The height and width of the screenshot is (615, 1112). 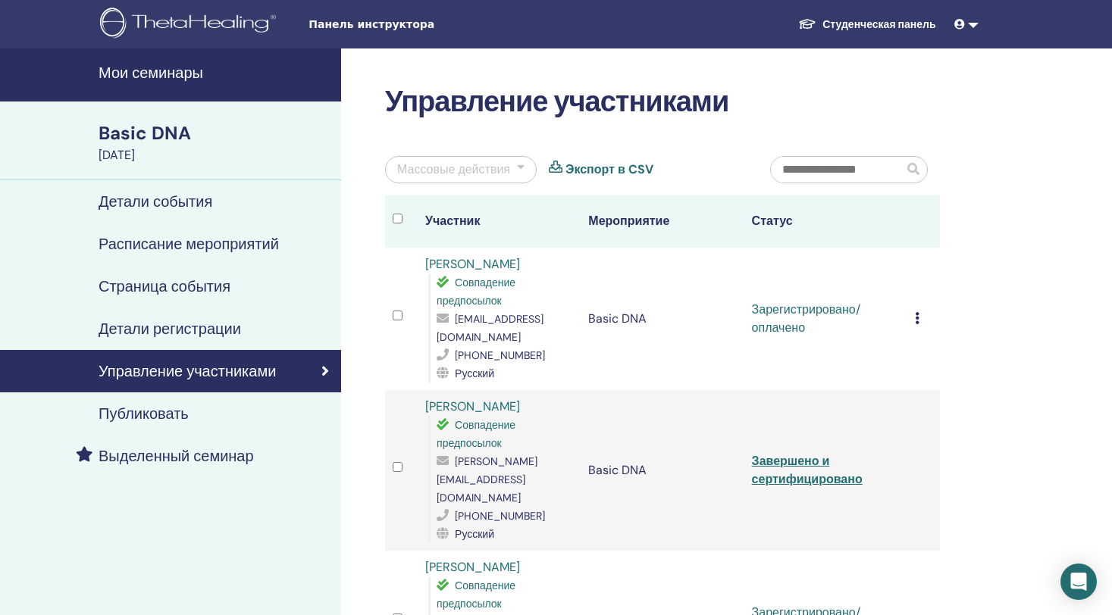 I want to click on div: Basic DNA, so click(x=215, y=133).